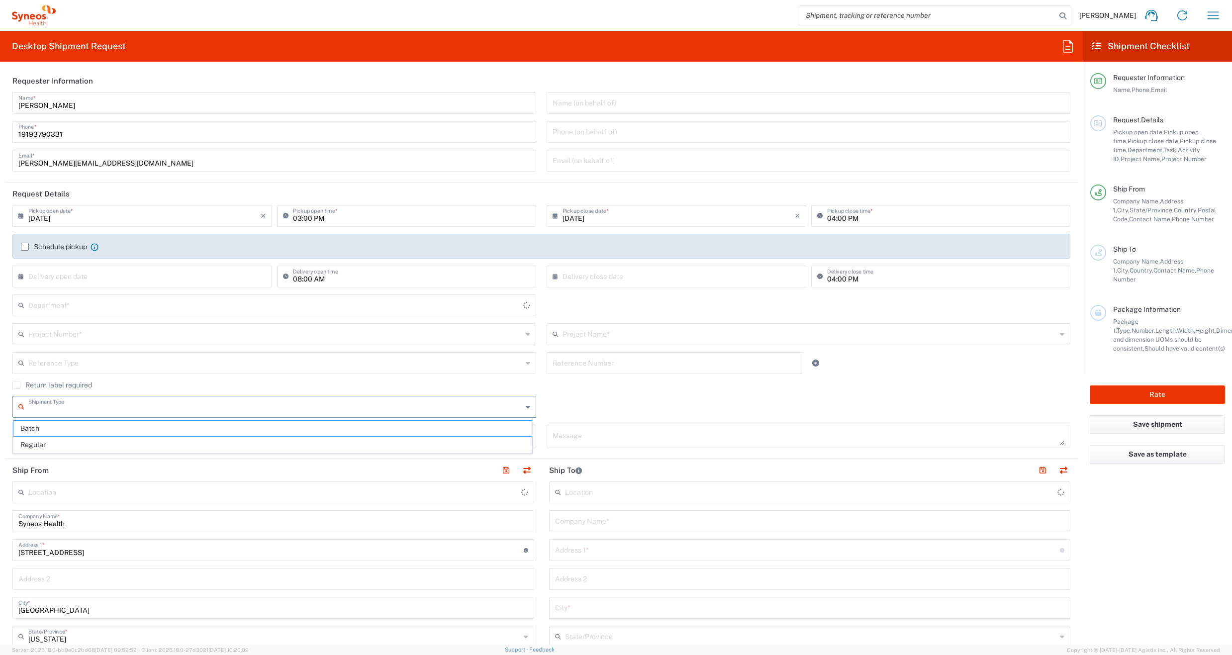 This screenshot has width=1232, height=655. Describe the element at coordinates (1126, 326) in the screenshot. I see `span: Package 1:` at that location.